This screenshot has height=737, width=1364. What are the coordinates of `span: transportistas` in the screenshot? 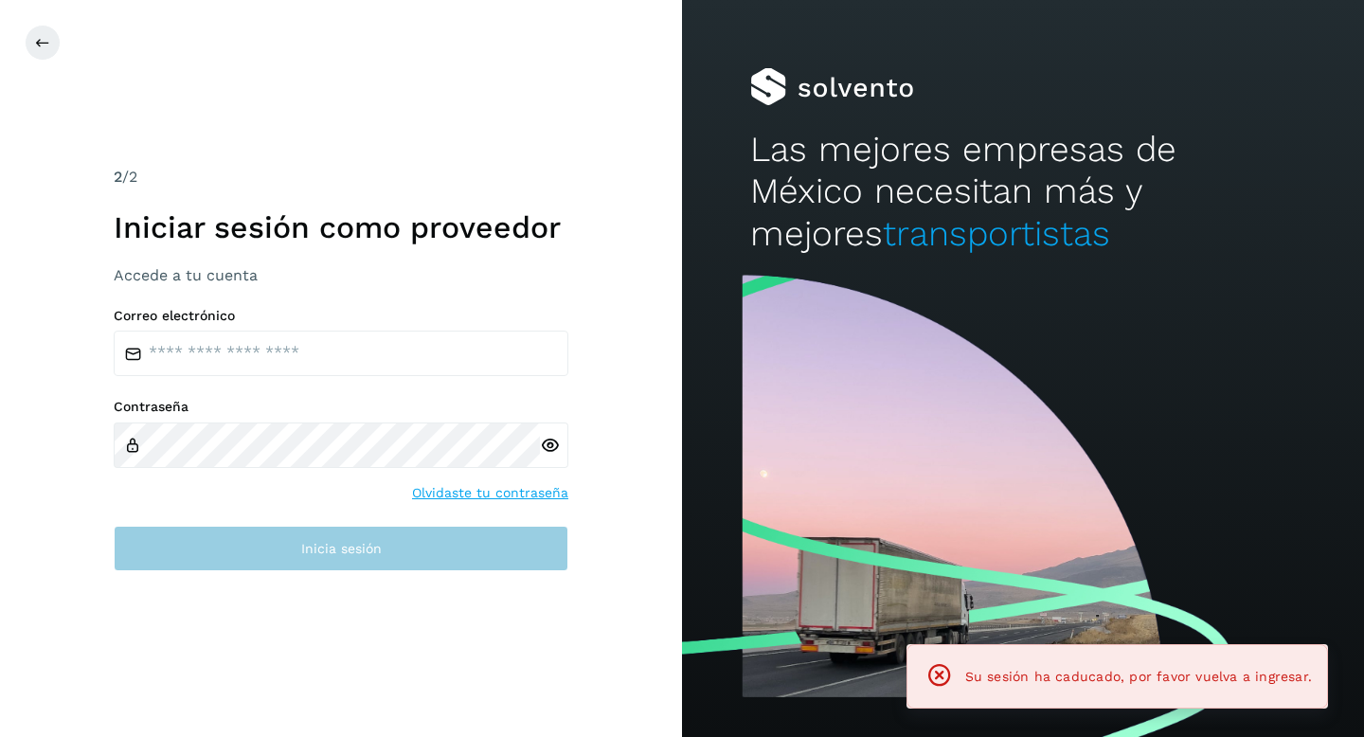 It's located at (997, 233).